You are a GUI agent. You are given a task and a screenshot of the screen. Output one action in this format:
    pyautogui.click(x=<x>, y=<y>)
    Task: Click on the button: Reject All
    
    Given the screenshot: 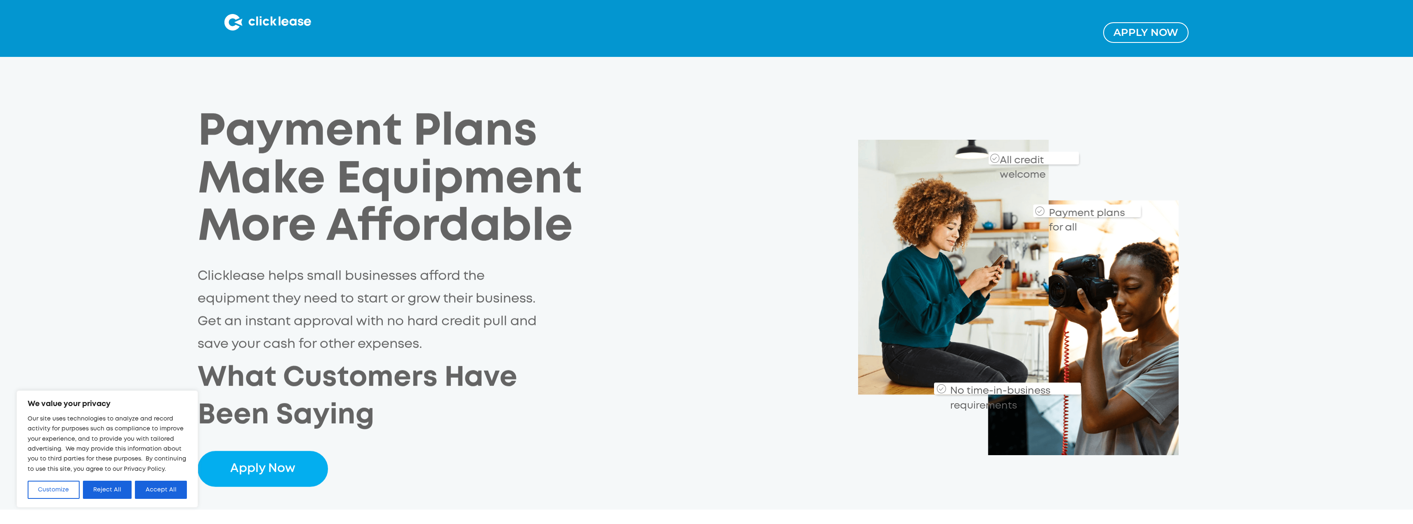 What is the action you would take?
    pyautogui.click(x=107, y=490)
    